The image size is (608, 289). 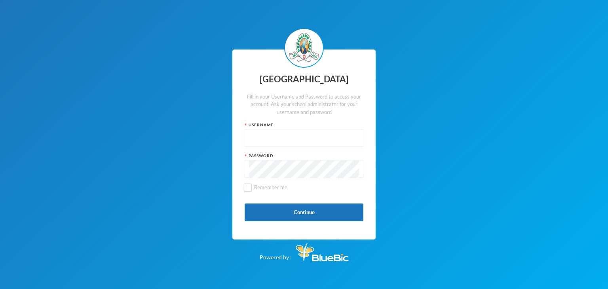 What do you see at coordinates (304, 250) in the screenshot?
I see `div: Powered by :` at bounding box center [304, 250].